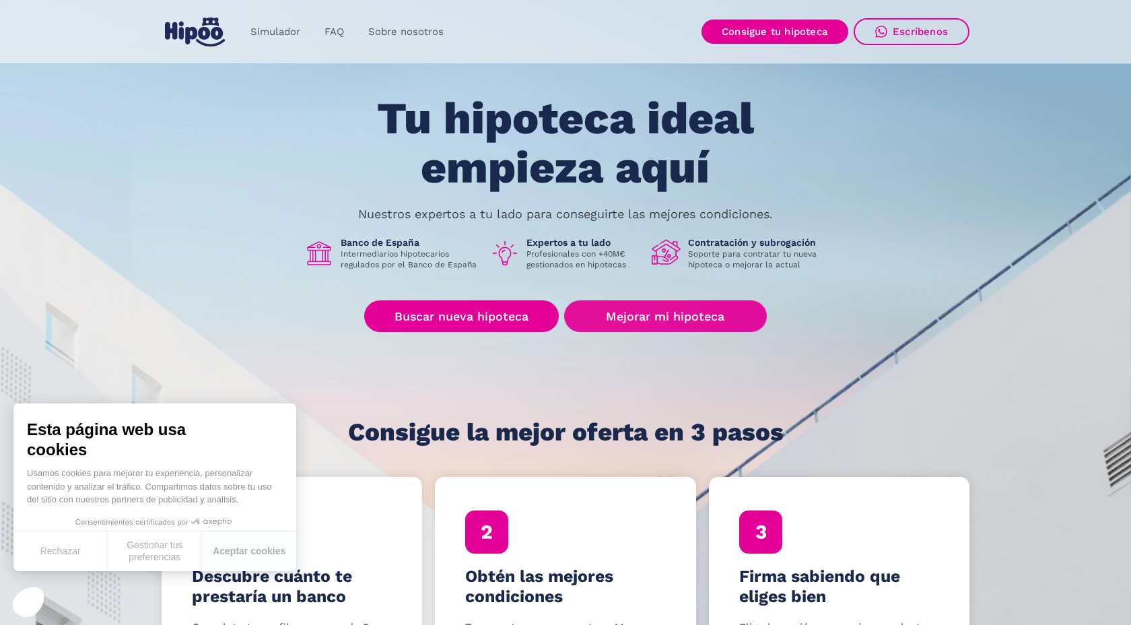 The image size is (1131, 625). Describe the element at coordinates (410, 242) in the screenshot. I see `h1: Banco de España` at that location.